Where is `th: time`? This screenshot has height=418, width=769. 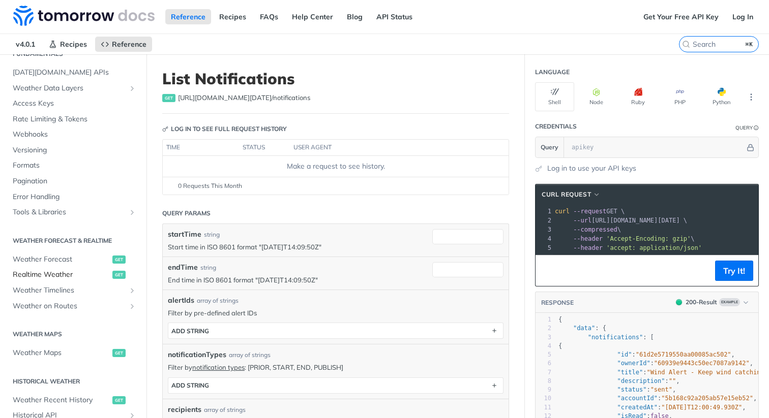
th: time is located at coordinates (201, 148).